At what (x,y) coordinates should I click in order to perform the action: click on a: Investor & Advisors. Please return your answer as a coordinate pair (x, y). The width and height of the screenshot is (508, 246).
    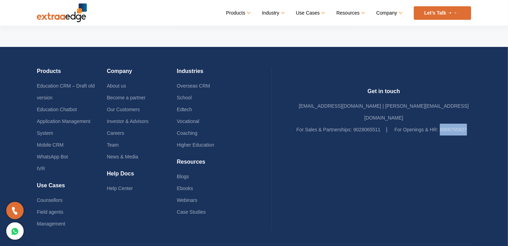
    Looking at the image, I should click on (127, 121).